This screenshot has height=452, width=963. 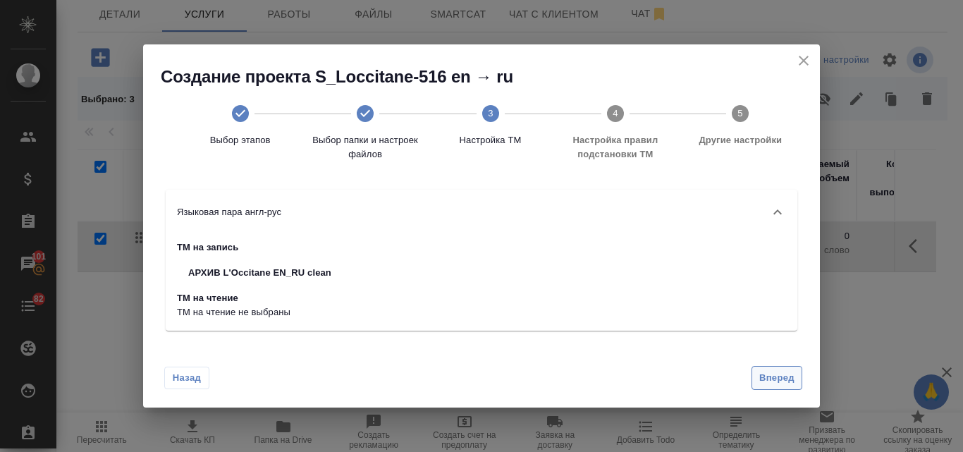 I want to click on p: ТМ на чтение, so click(x=259, y=298).